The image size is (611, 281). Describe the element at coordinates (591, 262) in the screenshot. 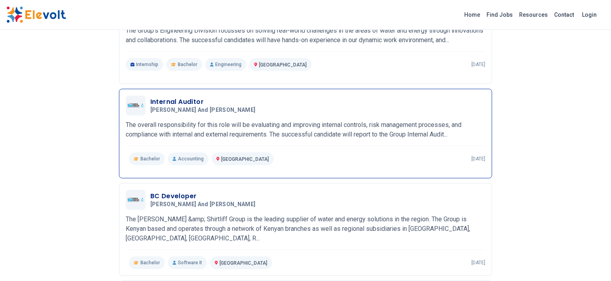

I see `div: Chat Widget` at that location.